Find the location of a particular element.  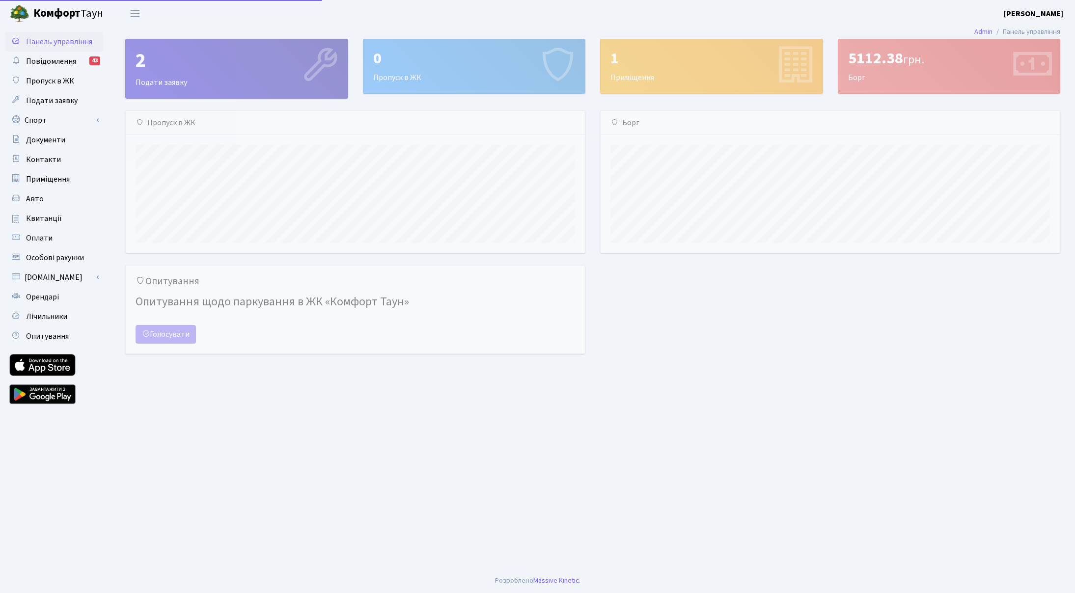

a: Опитування is located at coordinates (54, 336).